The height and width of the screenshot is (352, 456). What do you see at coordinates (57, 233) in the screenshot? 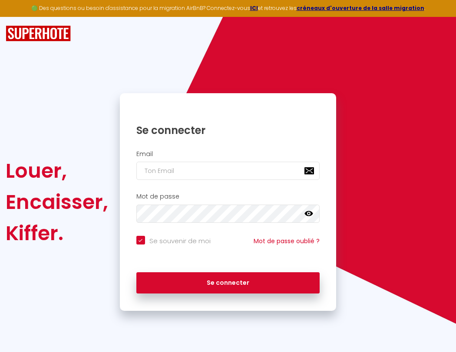
I see `div: Kiffer.` at bounding box center [57, 233].